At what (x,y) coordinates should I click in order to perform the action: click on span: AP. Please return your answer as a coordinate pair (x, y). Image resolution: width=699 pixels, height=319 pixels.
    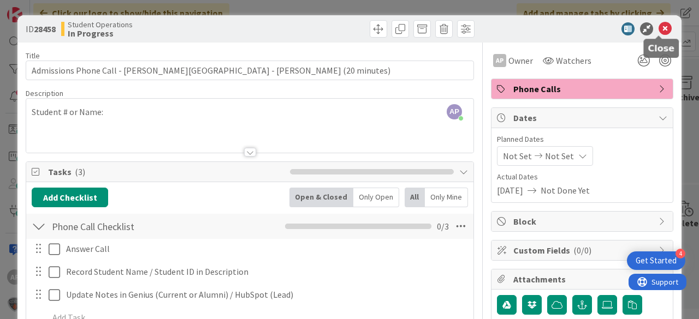
    Looking at the image, I should click on (454, 112).